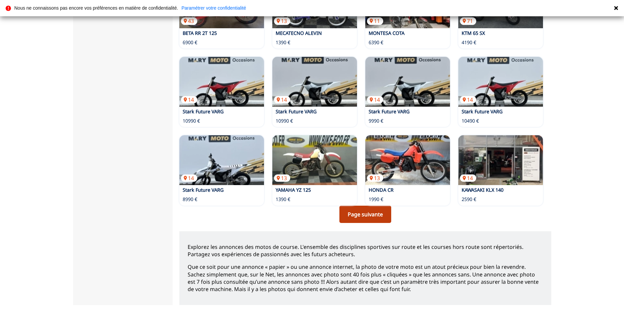 The height and width of the screenshot is (312, 624). What do you see at coordinates (293, 190) in the screenshot?
I see `a: YAMAHA YZ 125` at bounding box center [293, 190].